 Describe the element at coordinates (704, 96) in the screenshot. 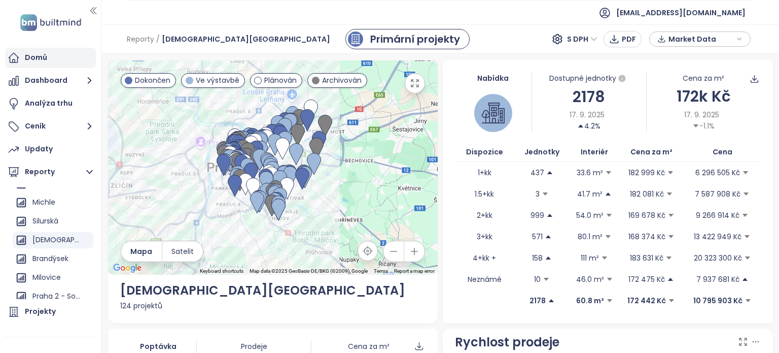

I see `div: 172k Kč` at that location.